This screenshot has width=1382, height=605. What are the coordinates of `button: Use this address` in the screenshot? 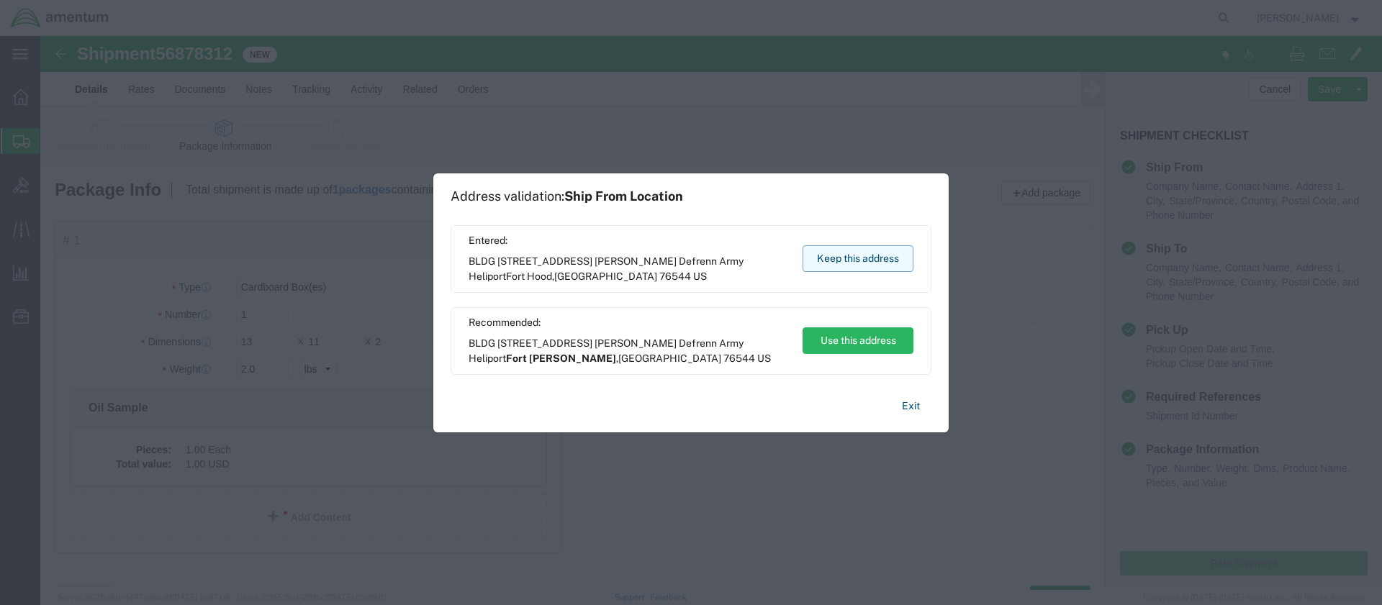 It's located at (858, 341).